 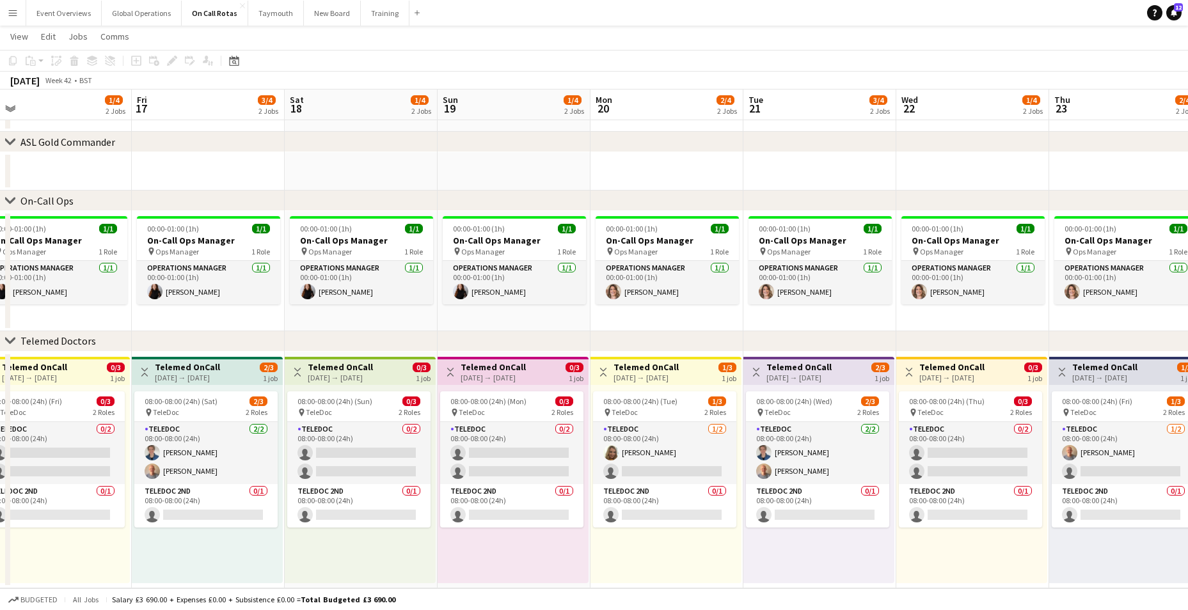 I want to click on a: Edit, so click(x=48, y=36).